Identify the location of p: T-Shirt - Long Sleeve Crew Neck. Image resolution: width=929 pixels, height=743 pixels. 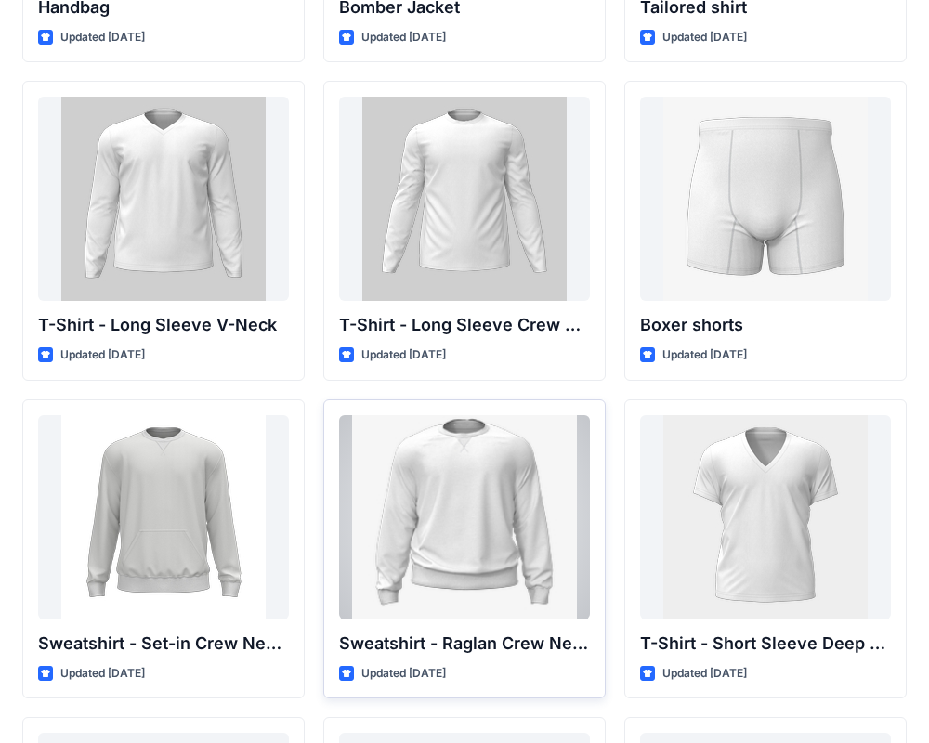
(464, 325).